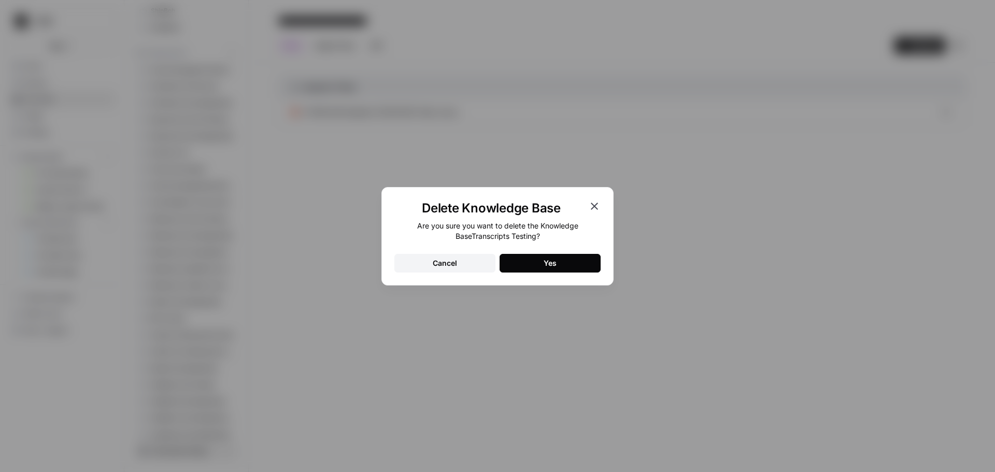 This screenshot has width=995, height=472. What do you see at coordinates (550, 263) in the screenshot?
I see `div: Yes` at bounding box center [550, 263].